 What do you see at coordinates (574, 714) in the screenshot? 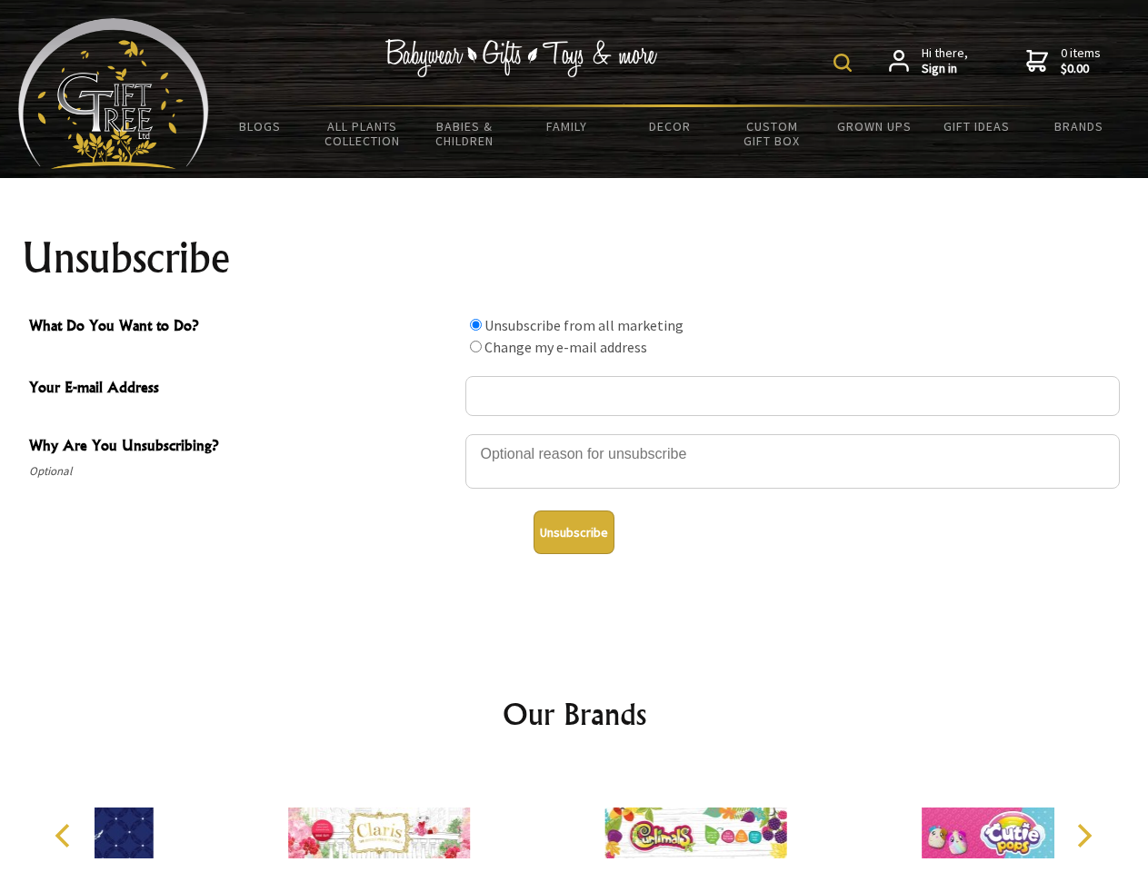
I see `h2: Our Brands` at bounding box center [574, 714].